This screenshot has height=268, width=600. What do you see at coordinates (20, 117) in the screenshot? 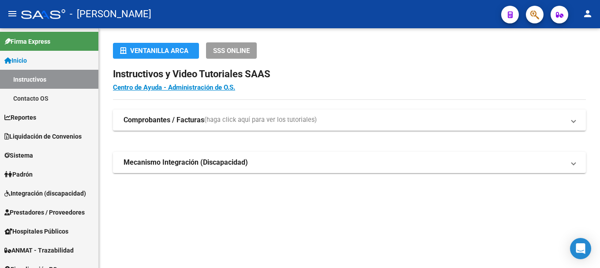
I see `span: Reportes` at bounding box center [20, 117].